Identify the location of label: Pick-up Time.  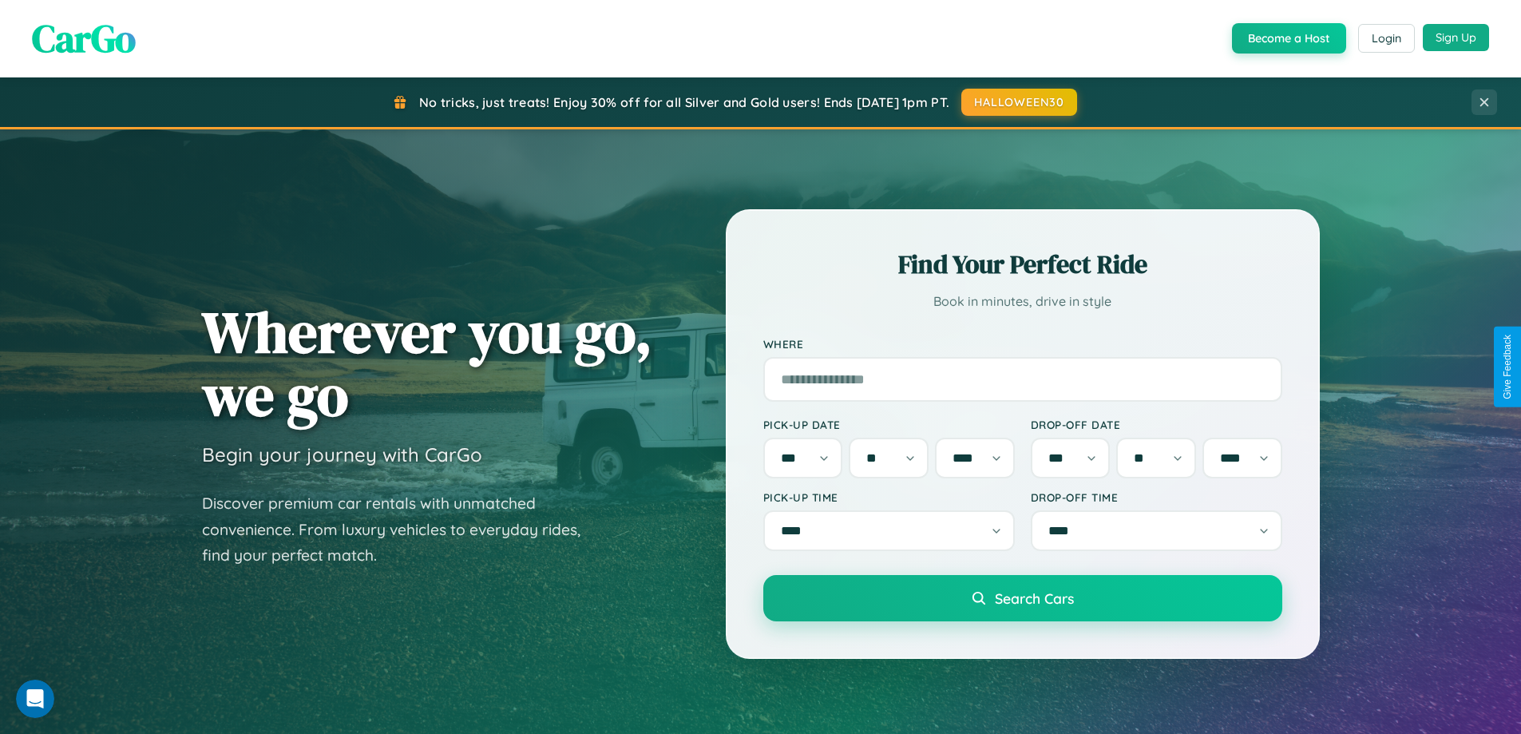
(889, 497).